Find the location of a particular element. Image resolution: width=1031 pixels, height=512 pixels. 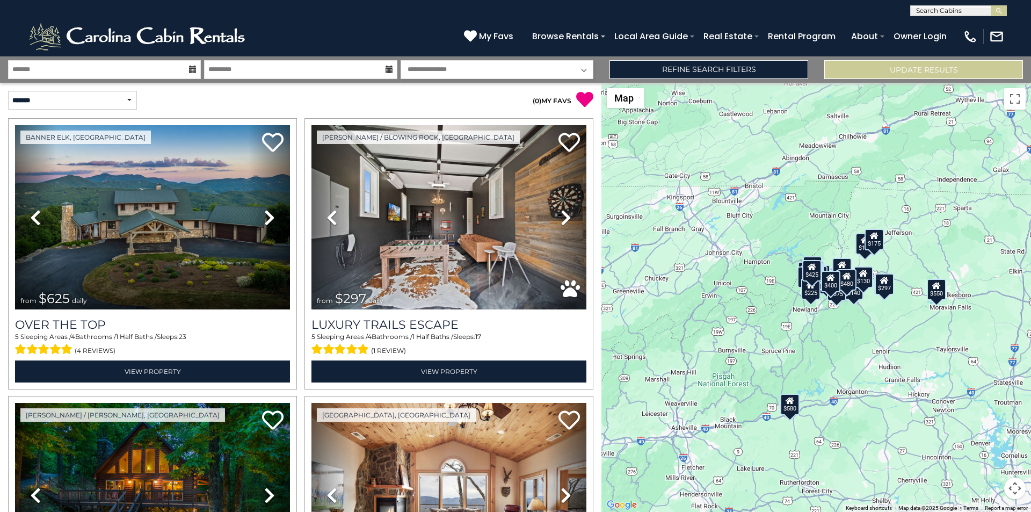

div: $400 is located at coordinates (831, 281).